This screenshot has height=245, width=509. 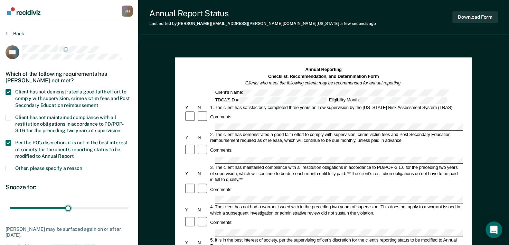 I want to click on div: 4. The client has not had a warrant issued with in the preceding two years of supervision. This d..., so click(x=337, y=210).